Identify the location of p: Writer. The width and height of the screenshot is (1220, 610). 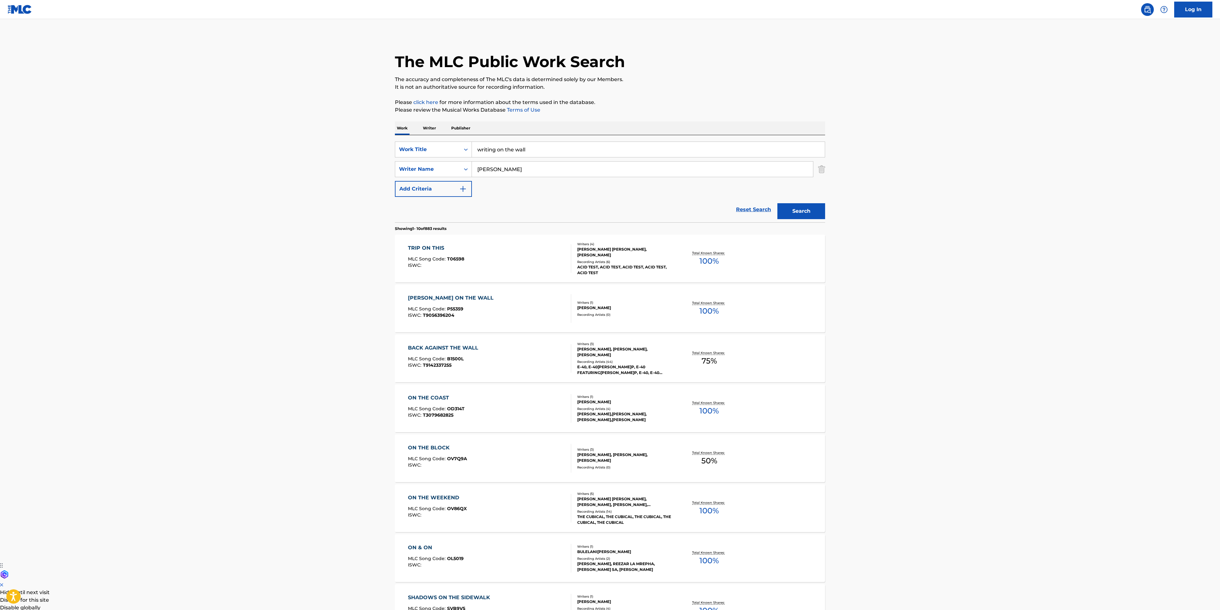
(429, 128).